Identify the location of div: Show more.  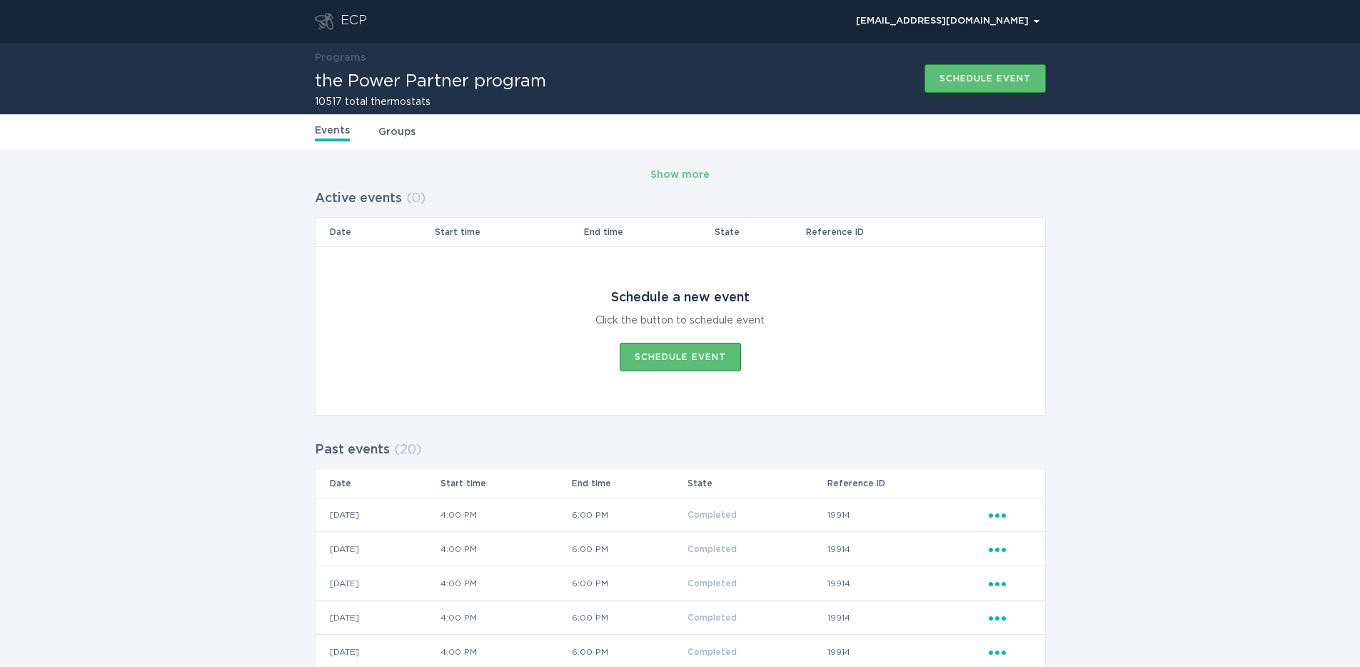
(680, 175).